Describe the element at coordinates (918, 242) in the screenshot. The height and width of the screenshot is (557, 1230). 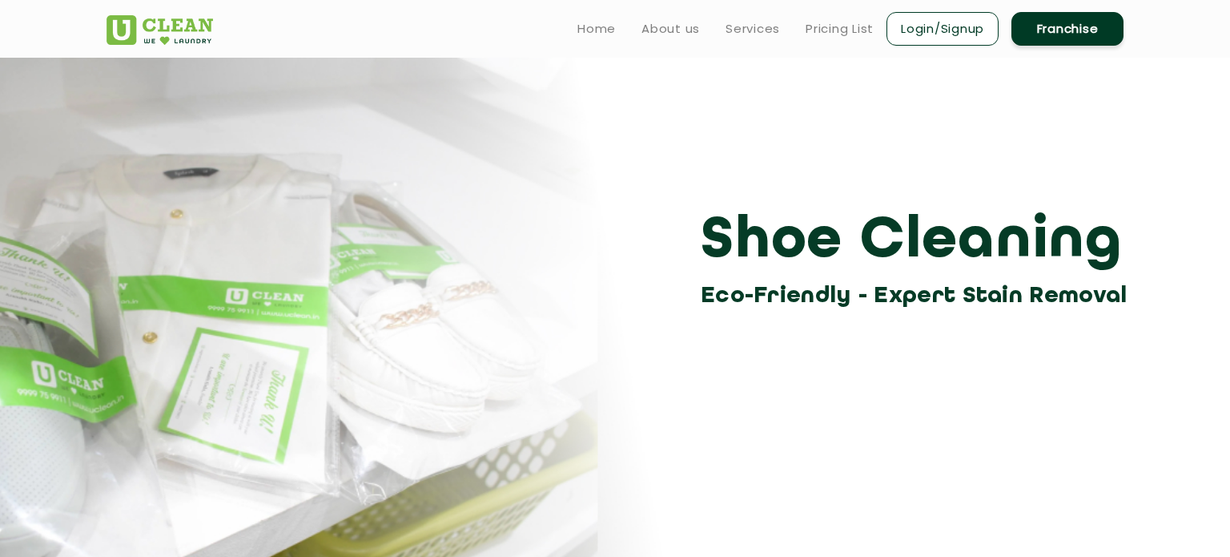
I see `h3: Shoe Cleaning` at that location.